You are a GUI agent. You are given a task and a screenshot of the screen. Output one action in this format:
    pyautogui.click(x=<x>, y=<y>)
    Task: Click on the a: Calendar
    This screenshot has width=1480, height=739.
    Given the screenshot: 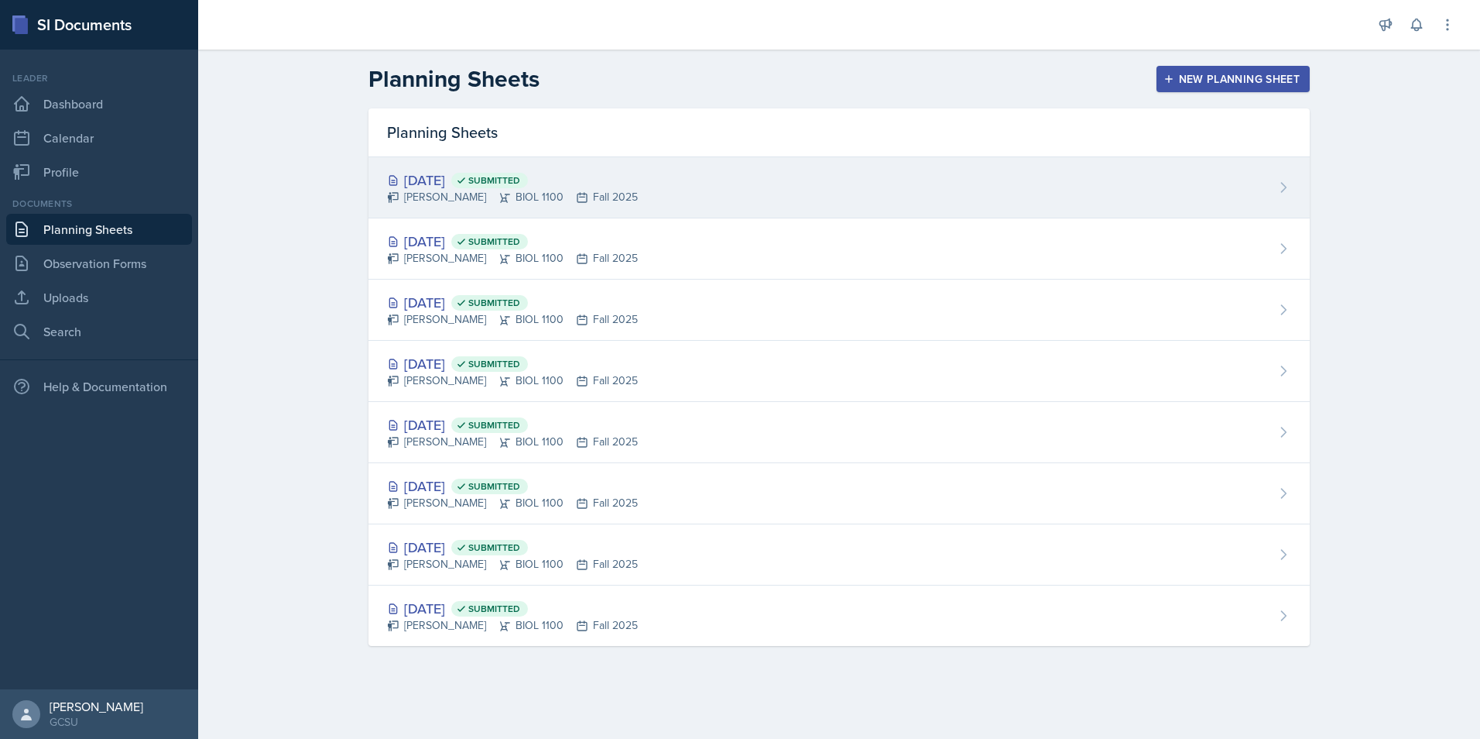 What is the action you would take?
    pyautogui.click(x=99, y=138)
    